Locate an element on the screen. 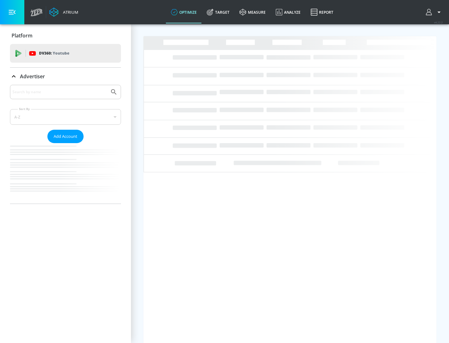  input: Search by name is located at coordinates (60, 92).